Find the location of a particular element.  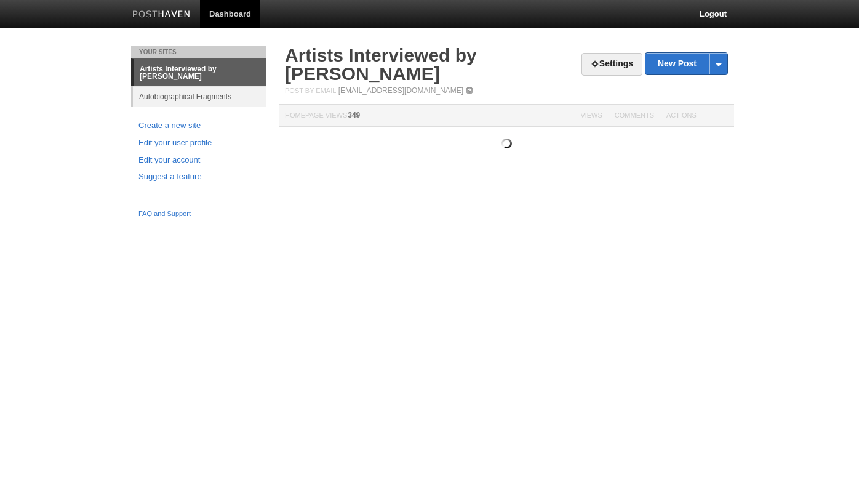

a: Settings is located at coordinates (612, 64).